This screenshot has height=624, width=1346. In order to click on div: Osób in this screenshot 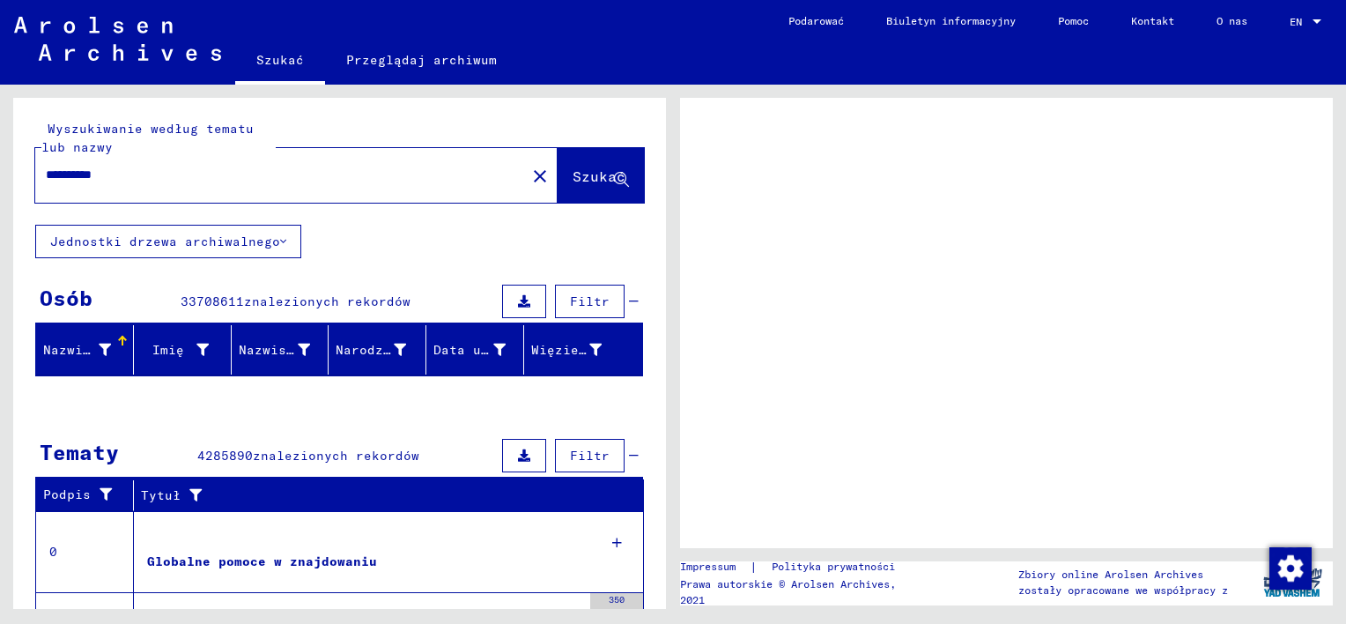, I will do `click(66, 298)`.